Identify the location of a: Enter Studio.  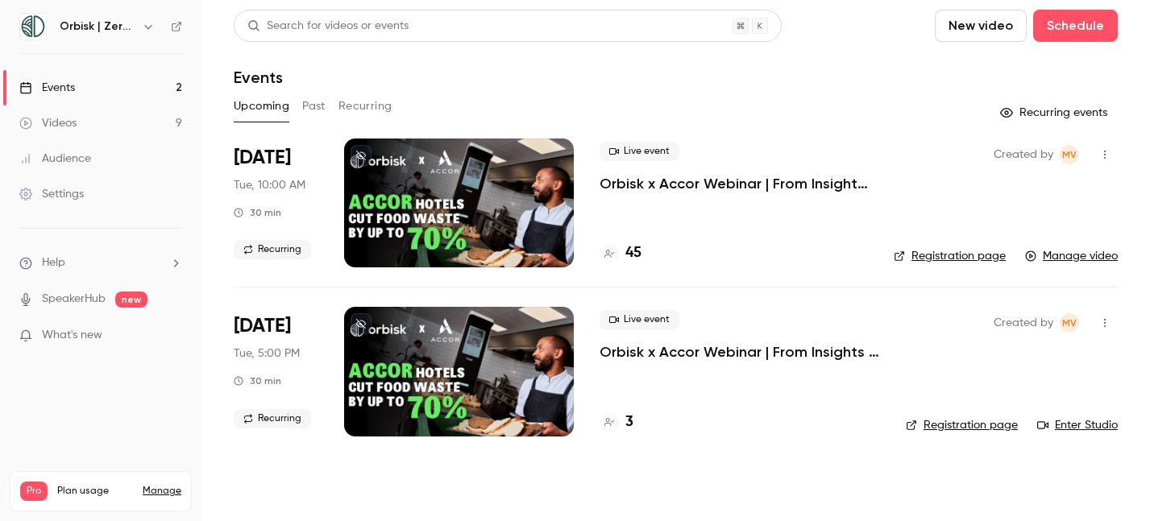
(1078, 426).